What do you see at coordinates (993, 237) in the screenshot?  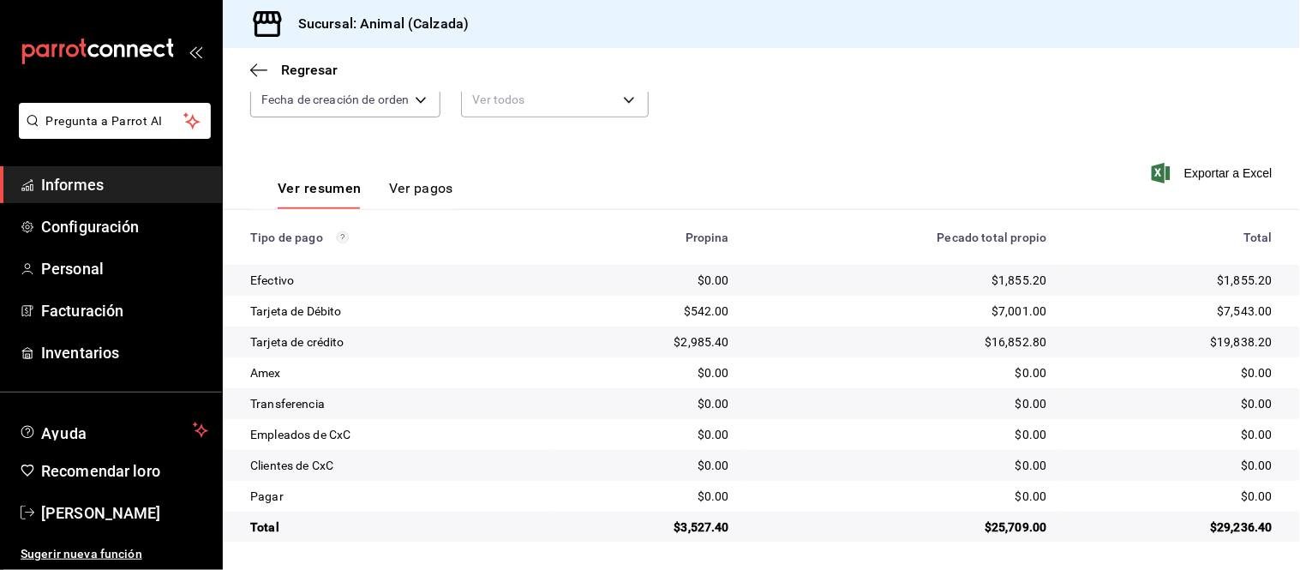 I see `font: Pecado total propio` at bounding box center [993, 237].